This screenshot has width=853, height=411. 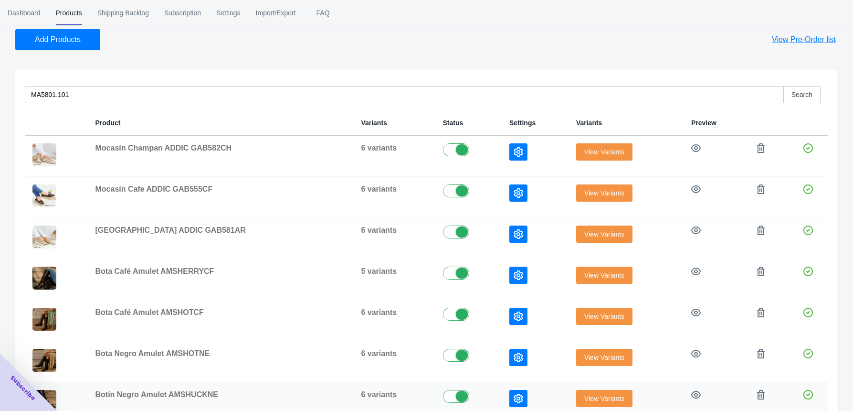 What do you see at coordinates (24, 13) in the screenshot?
I see `span: Dashboard` at bounding box center [24, 13].